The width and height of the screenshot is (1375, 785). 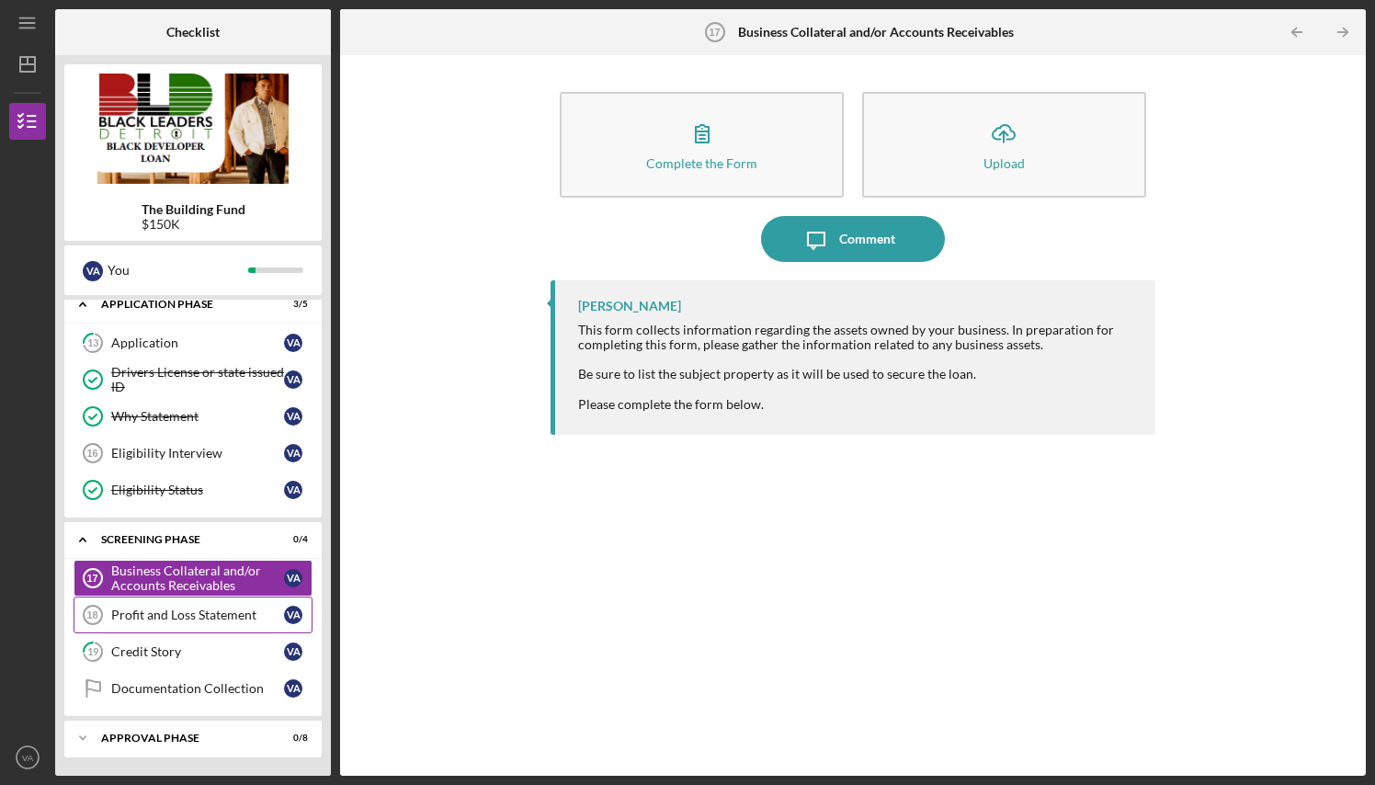 What do you see at coordinates (193, 343) in the screenshot?
I see `a: 13ApplicationVA` at bounding box center [193, 343].